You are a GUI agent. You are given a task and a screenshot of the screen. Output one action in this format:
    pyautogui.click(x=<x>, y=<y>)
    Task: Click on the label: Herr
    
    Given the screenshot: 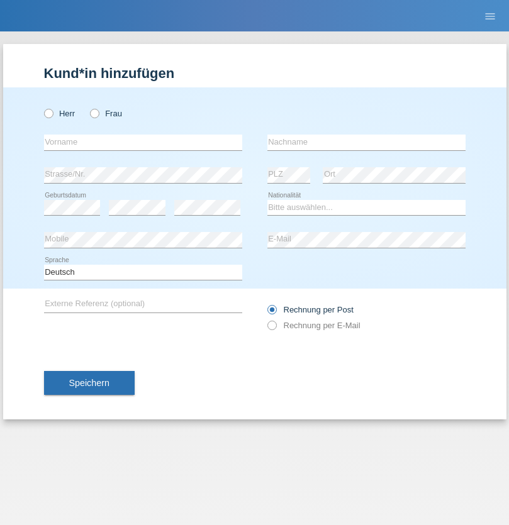 What is the action you would take?
    pyautogui.click(x=60, y=113)
    